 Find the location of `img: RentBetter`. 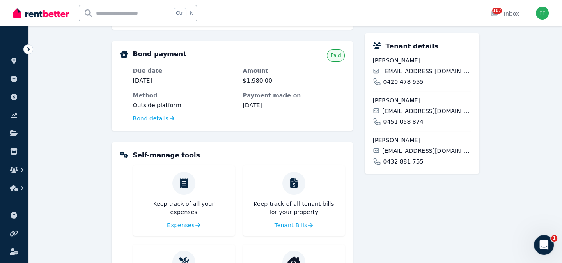

img: RentBetter is located at coordinates (41, 13).